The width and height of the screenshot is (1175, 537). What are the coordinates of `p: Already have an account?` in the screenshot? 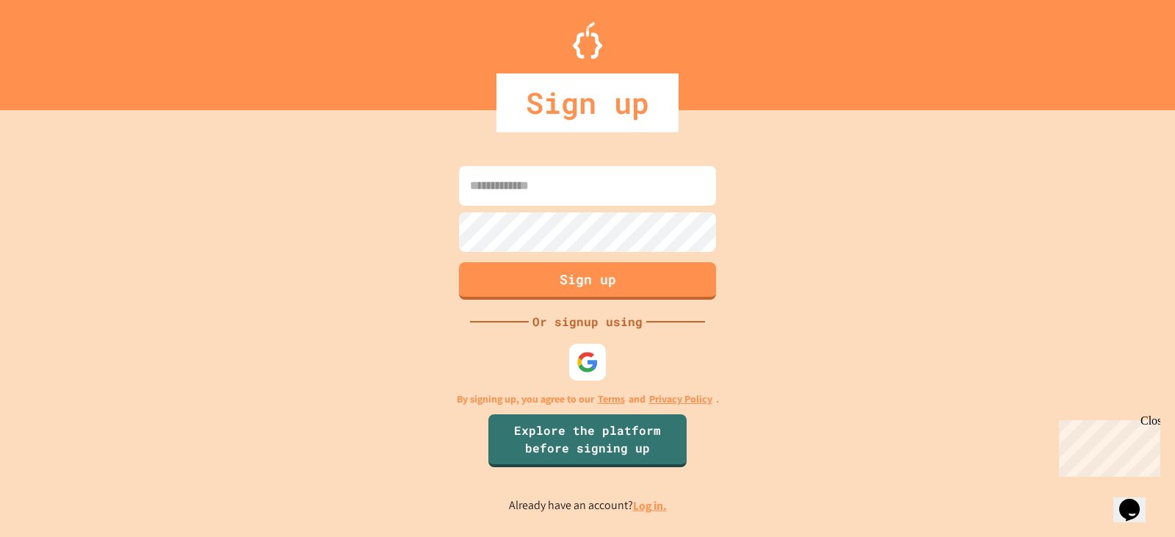 It's located at (588, 505).